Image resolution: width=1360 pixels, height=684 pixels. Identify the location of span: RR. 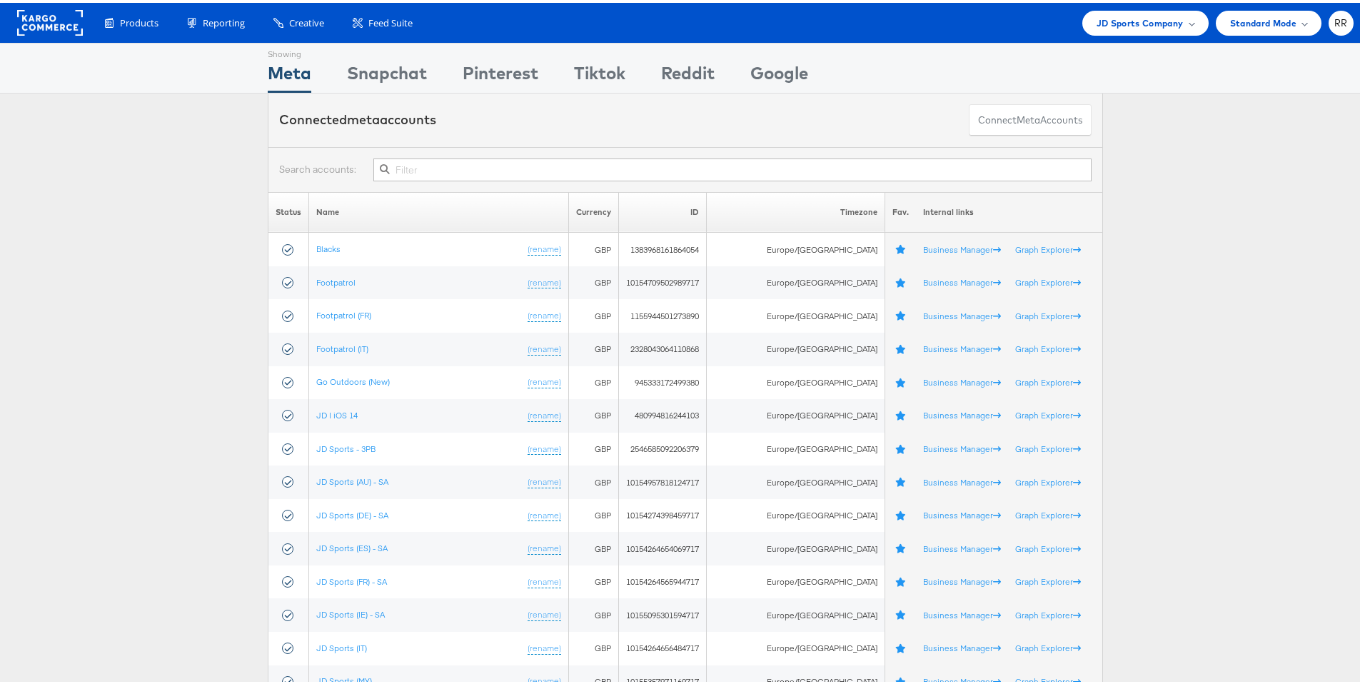
(1341, 20).